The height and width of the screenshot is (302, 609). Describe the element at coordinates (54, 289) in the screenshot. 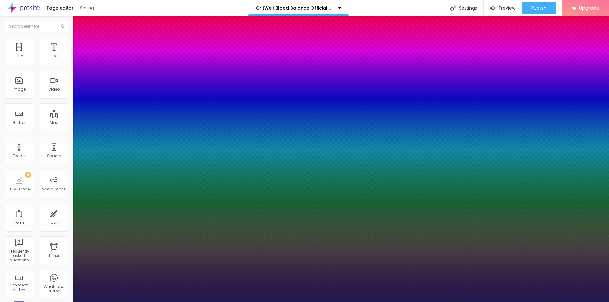

I see `div: Whatsapp button` at that location.